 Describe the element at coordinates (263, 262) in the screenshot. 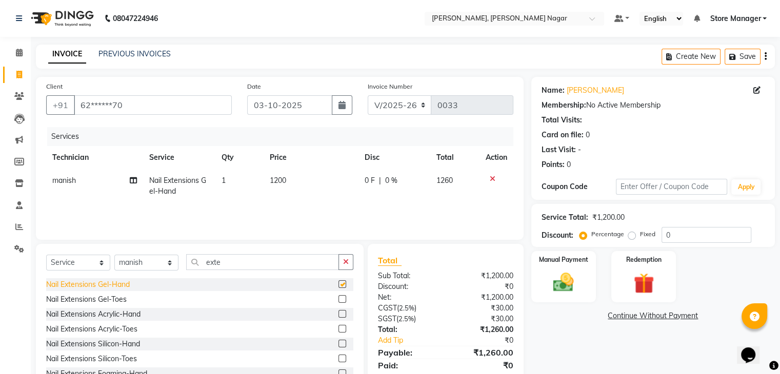

I see `input: Search or Scan` at that location.